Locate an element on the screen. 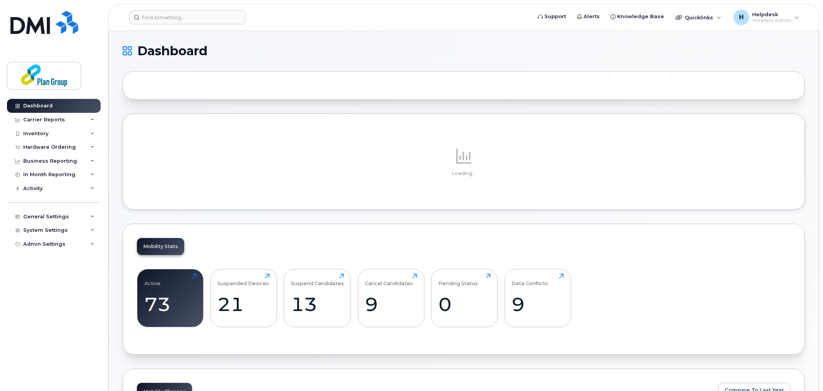  a: Pending Status0 is located at coordinates (464, 299).